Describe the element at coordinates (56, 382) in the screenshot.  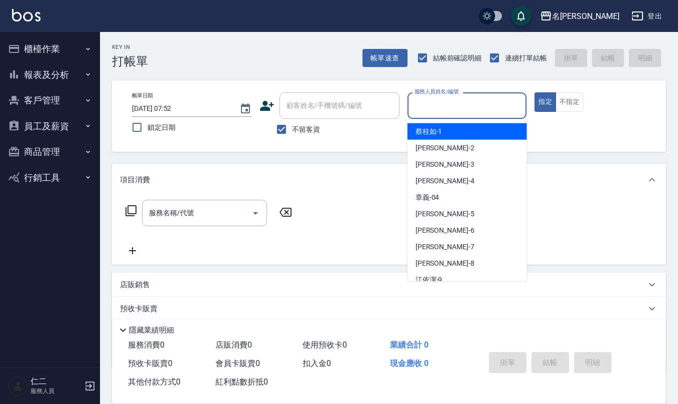
I see `h5: 仁二` at that location.